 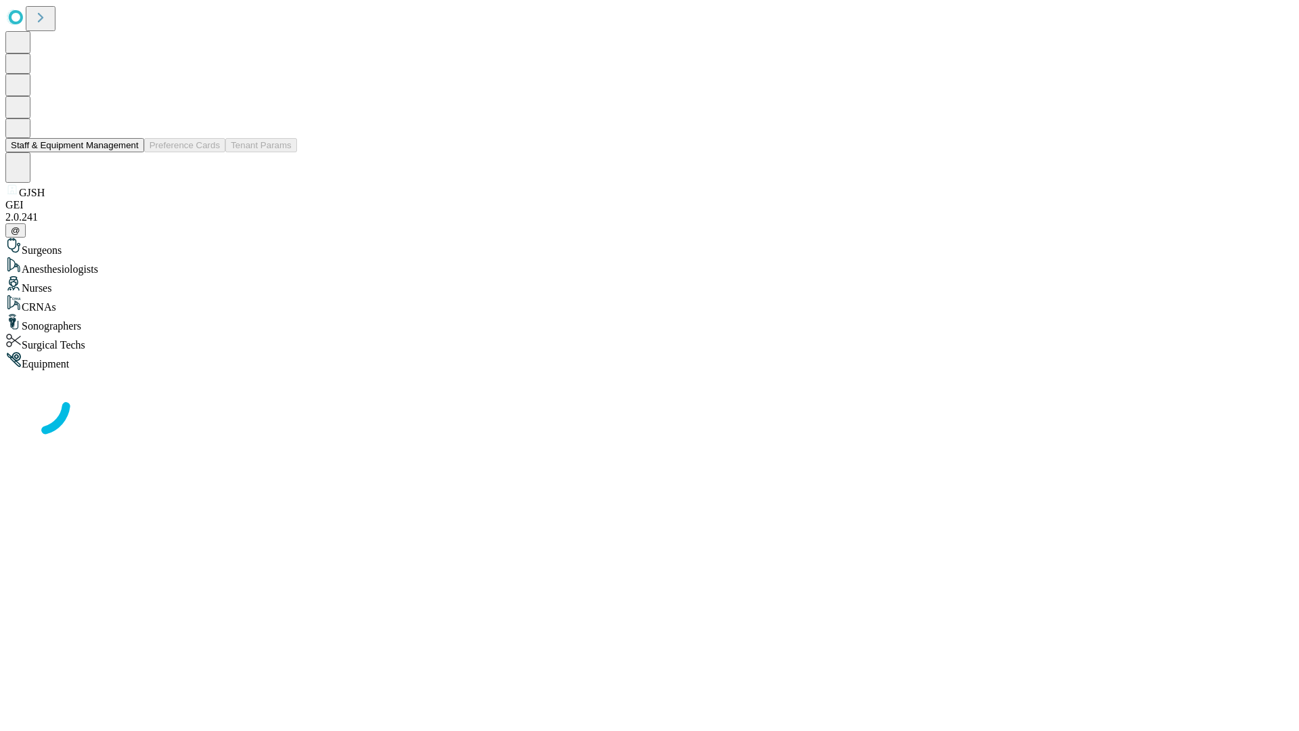 What do you see at coordinates (649, 323) in the screenshot?
I see `div: Sonographers` at bounding box center [649, 323].